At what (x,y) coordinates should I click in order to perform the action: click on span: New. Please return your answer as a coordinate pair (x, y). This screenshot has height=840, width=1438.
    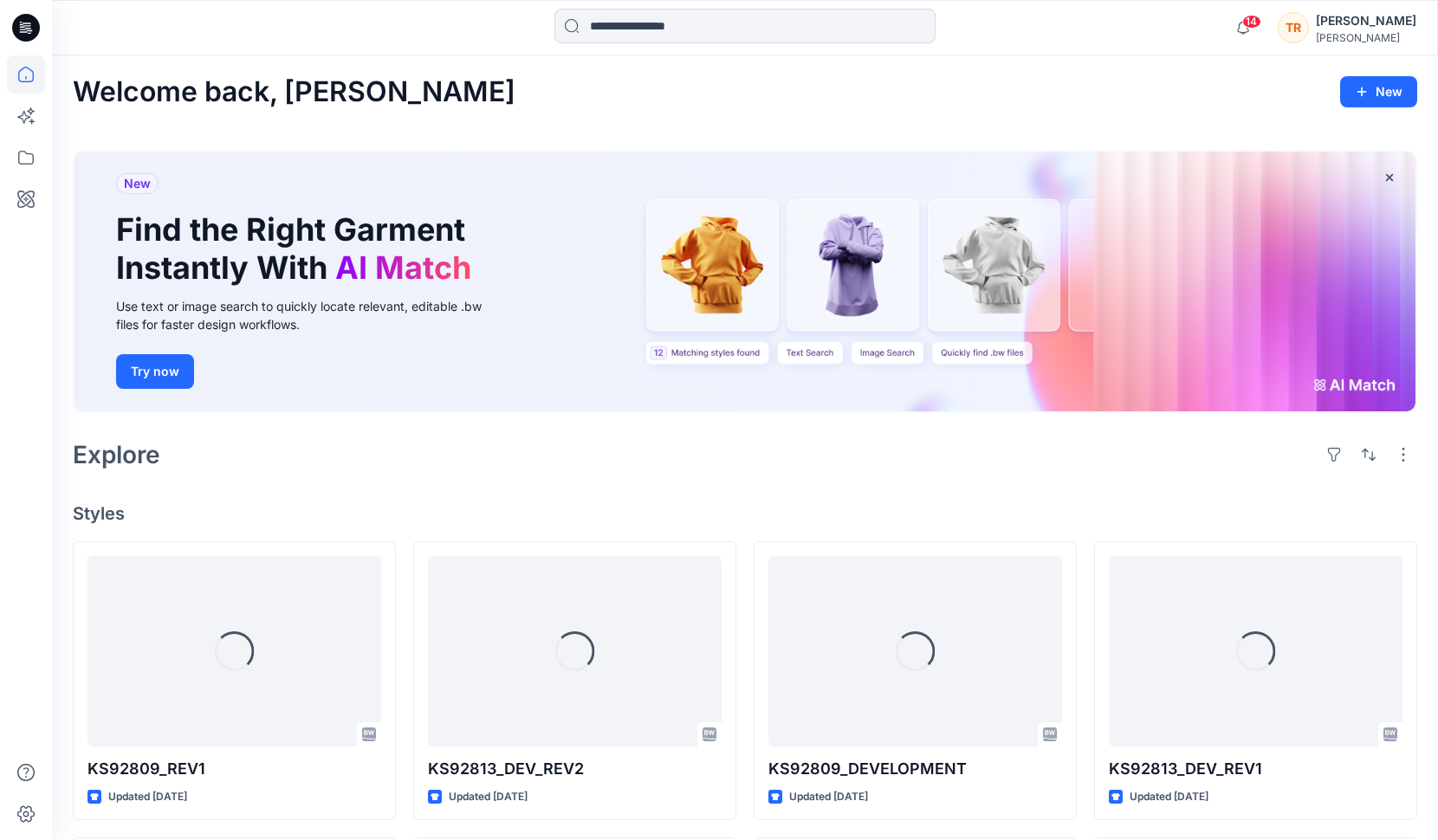
    Looking at the image, I should click on (137, 184).